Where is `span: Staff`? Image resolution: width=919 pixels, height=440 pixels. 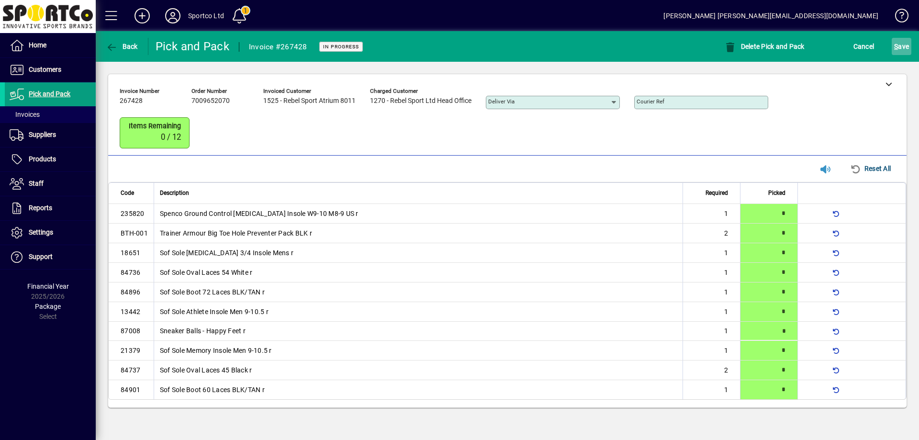
span: Staff is located at coordinates (36, 183).